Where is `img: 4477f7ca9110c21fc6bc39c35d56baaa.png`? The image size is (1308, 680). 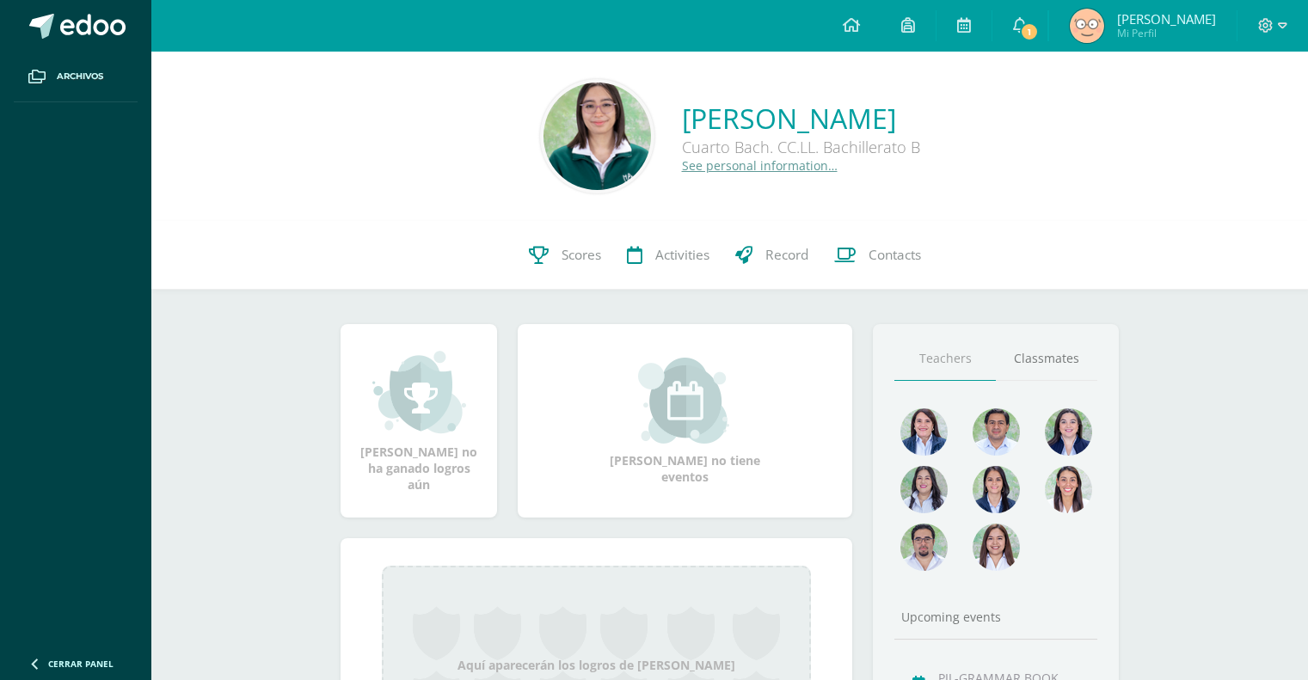 img: 4477f7ca9110c21fc6bc39c35d56baaa.png is located at coordinates (924, 432).